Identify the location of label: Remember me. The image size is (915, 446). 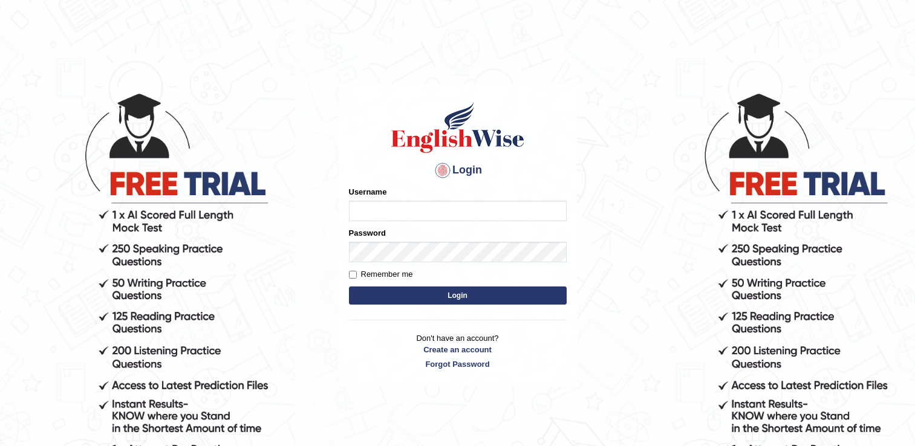
(381, 274).